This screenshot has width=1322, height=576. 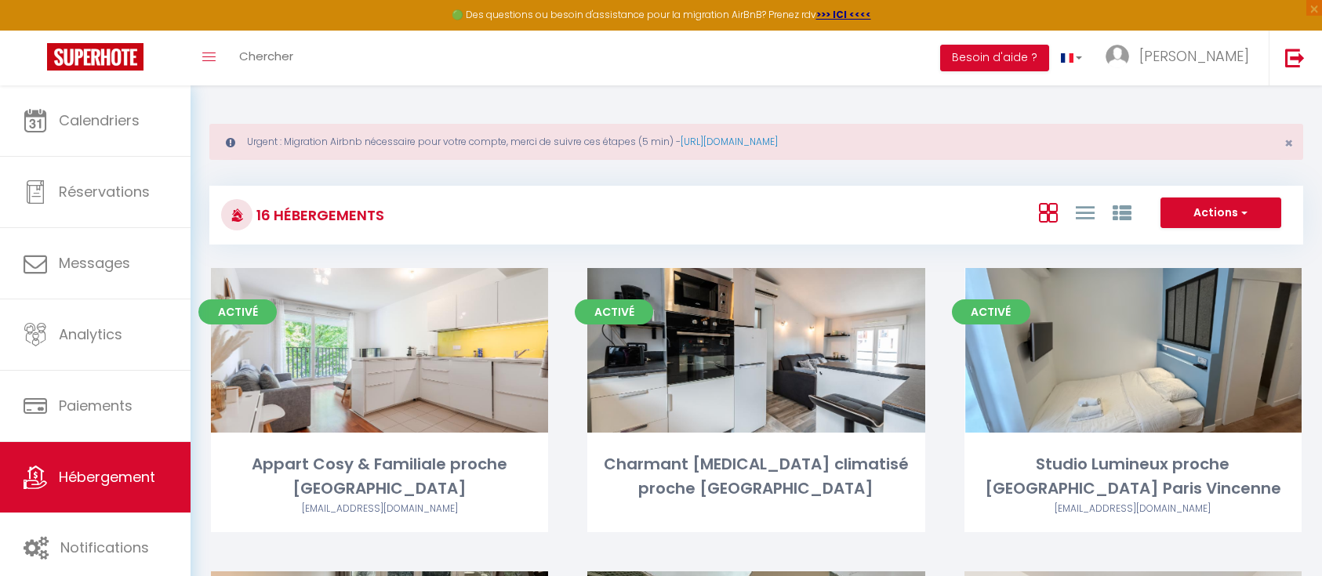 What do you see at coordinates (1122, 212) in the screenshot?
I see `a: Vue par Groupe` at bounding box center [1122, 212].